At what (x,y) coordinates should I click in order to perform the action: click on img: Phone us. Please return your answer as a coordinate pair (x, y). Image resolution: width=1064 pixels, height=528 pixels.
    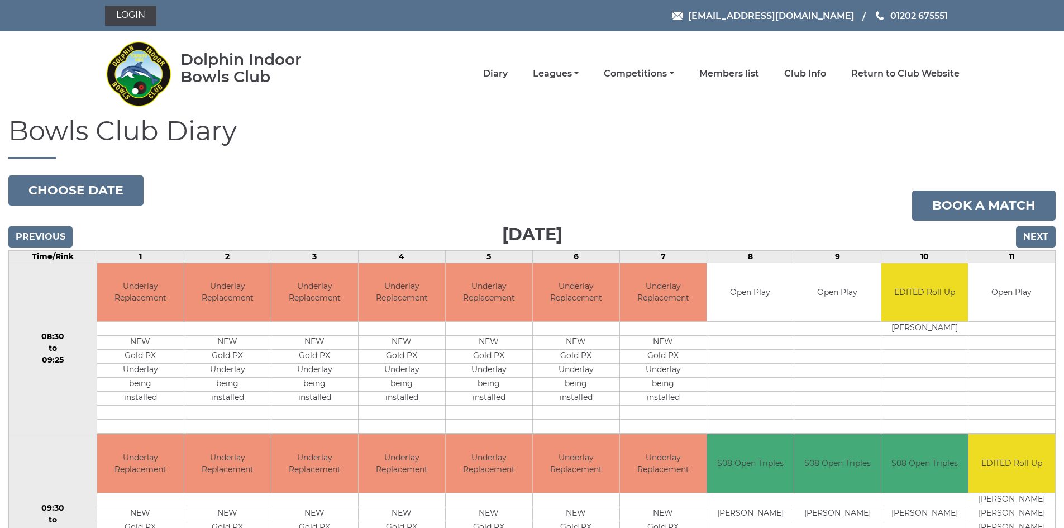
    Looking at the image, I should click on (879, 16).